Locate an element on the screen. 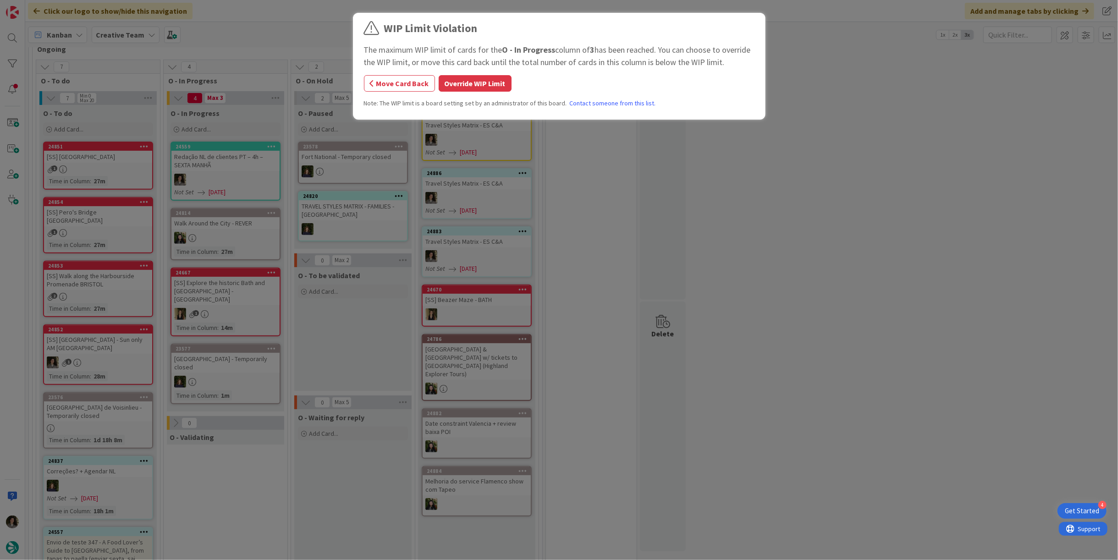 This screenshot has width=1118, height=560. b: O - In Progress is located at coordinates (529, 50).